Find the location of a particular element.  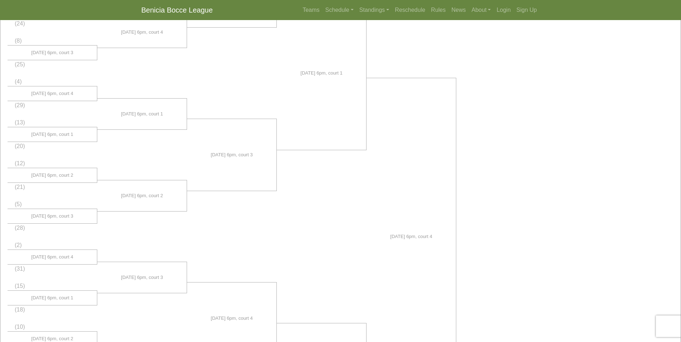

span: (13) is located at coordinates (20, 122).